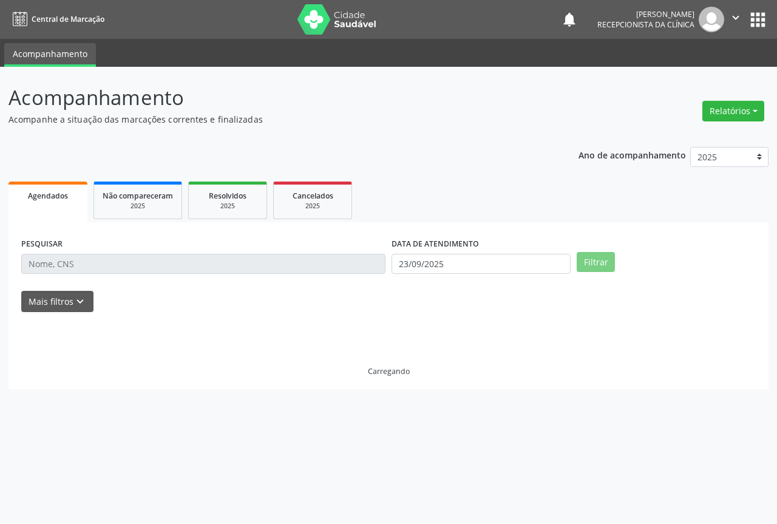  I want to click on span: Cancelados, so click(313, 195).